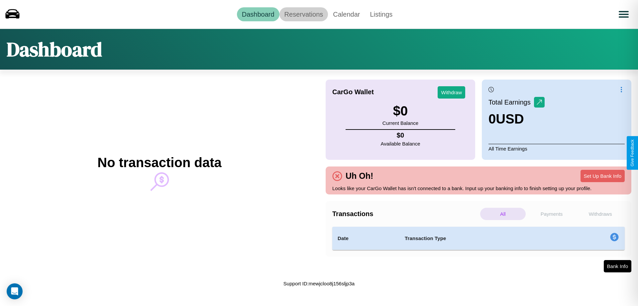  Describe the element at coordinates (258, 14) in the screenshot. I see `a: Dashboard` at that location.